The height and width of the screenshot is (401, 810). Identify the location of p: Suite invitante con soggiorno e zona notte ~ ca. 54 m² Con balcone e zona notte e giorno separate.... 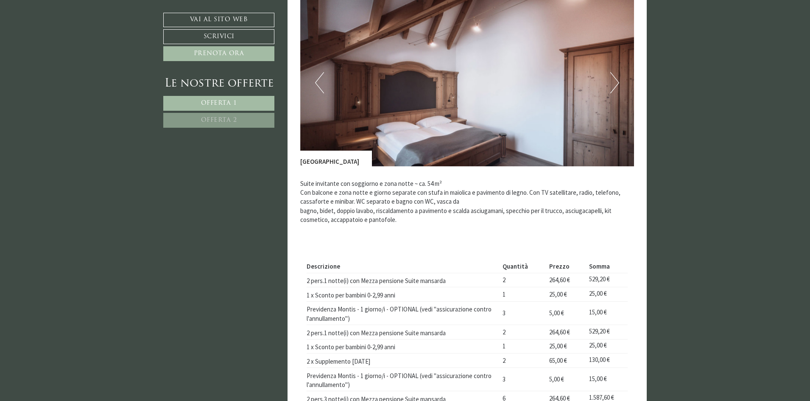
(468, 202).